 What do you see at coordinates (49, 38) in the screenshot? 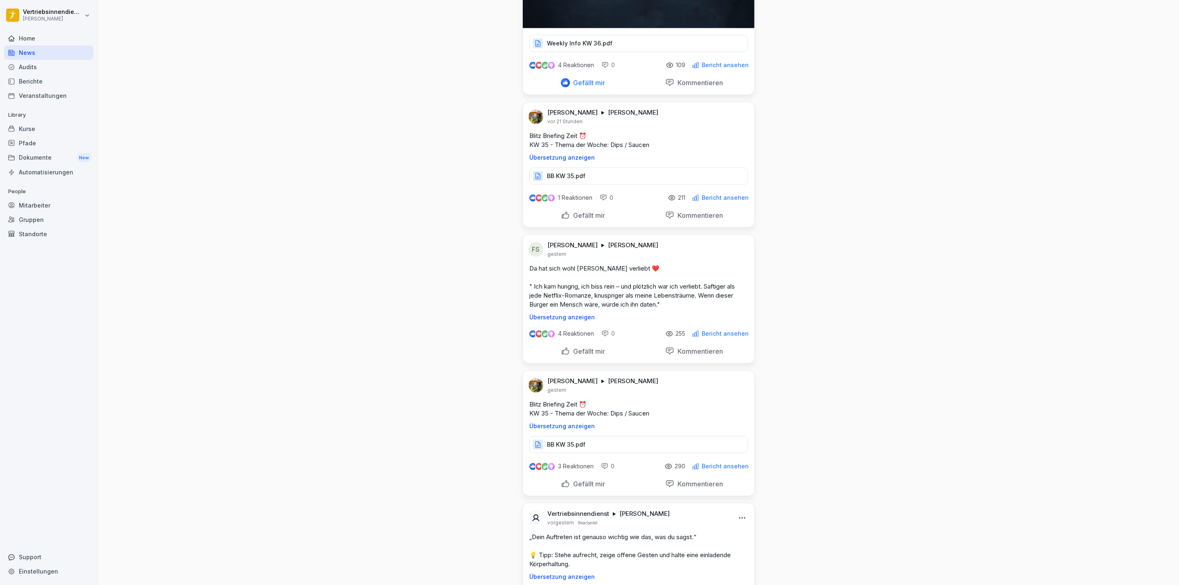
I see `div: Home` at bounding box center [49, 38].